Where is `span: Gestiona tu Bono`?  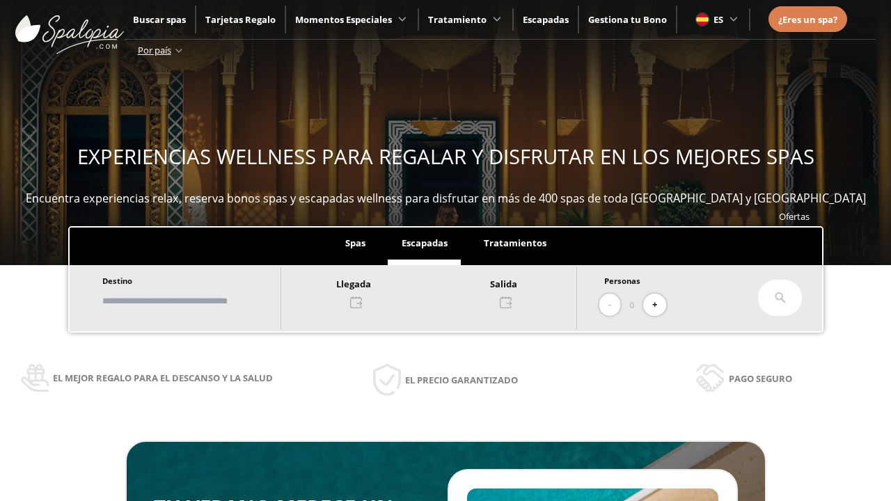
span: Gestiona tu Bono is located at coordinates (627, 19).